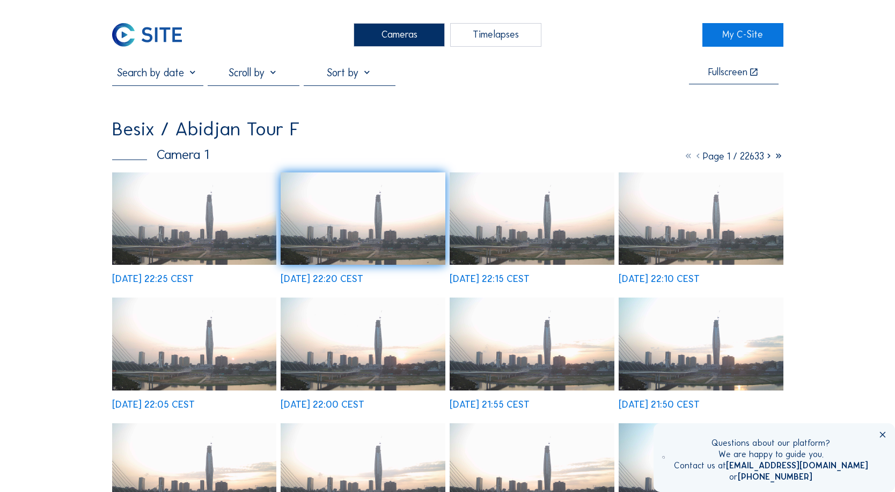  What do you see at coordinates (728, 72) in the screenshot?
I see `div: Fullscreen` at bounding box center [728, 72].